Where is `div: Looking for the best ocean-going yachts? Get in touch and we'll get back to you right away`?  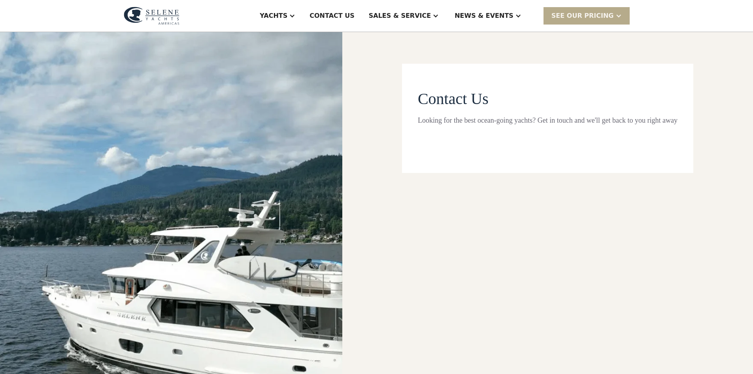 div: Looking for the best ocean-going yachts? Get in touch and we'll get back to you right away is located at coordinates (548, 120).